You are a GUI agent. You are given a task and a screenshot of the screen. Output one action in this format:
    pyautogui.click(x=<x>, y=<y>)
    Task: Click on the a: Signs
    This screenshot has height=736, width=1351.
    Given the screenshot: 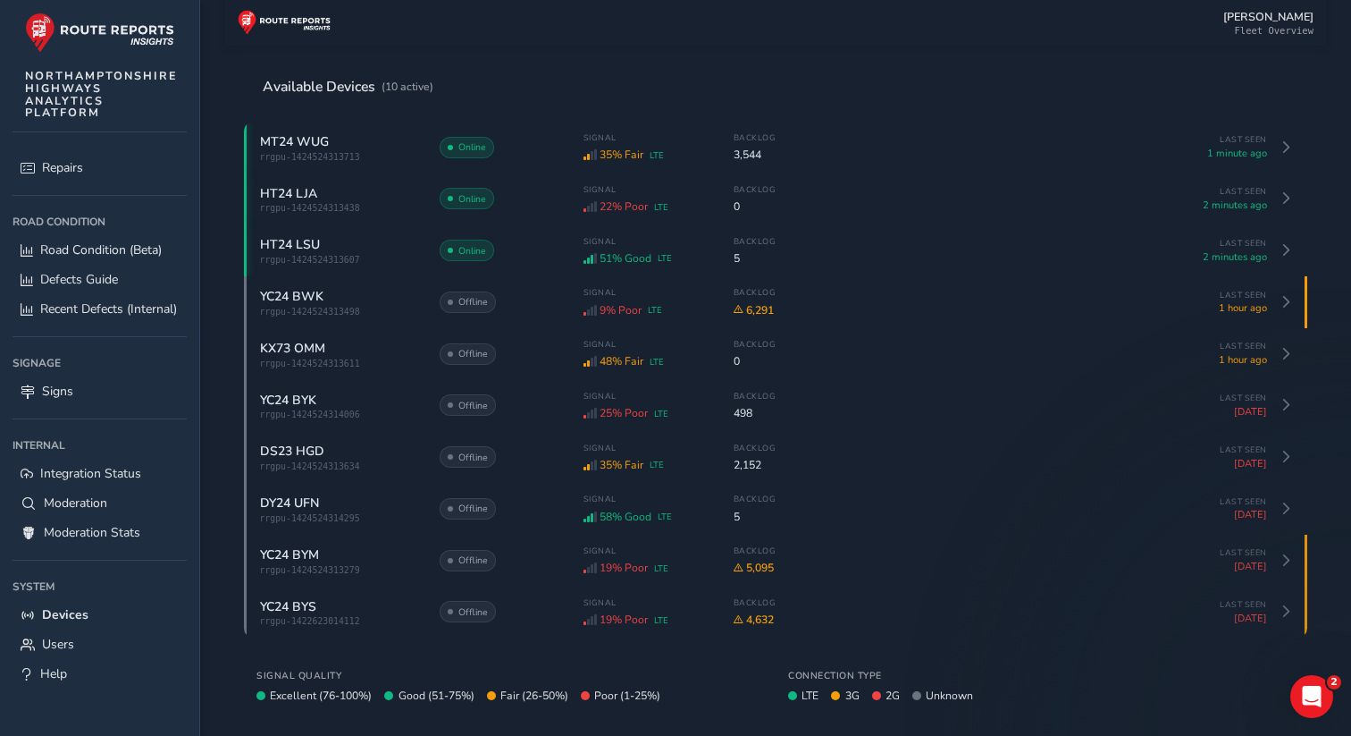 What is the action you would take?
    pyautogui.click(x=99, y=391)
    